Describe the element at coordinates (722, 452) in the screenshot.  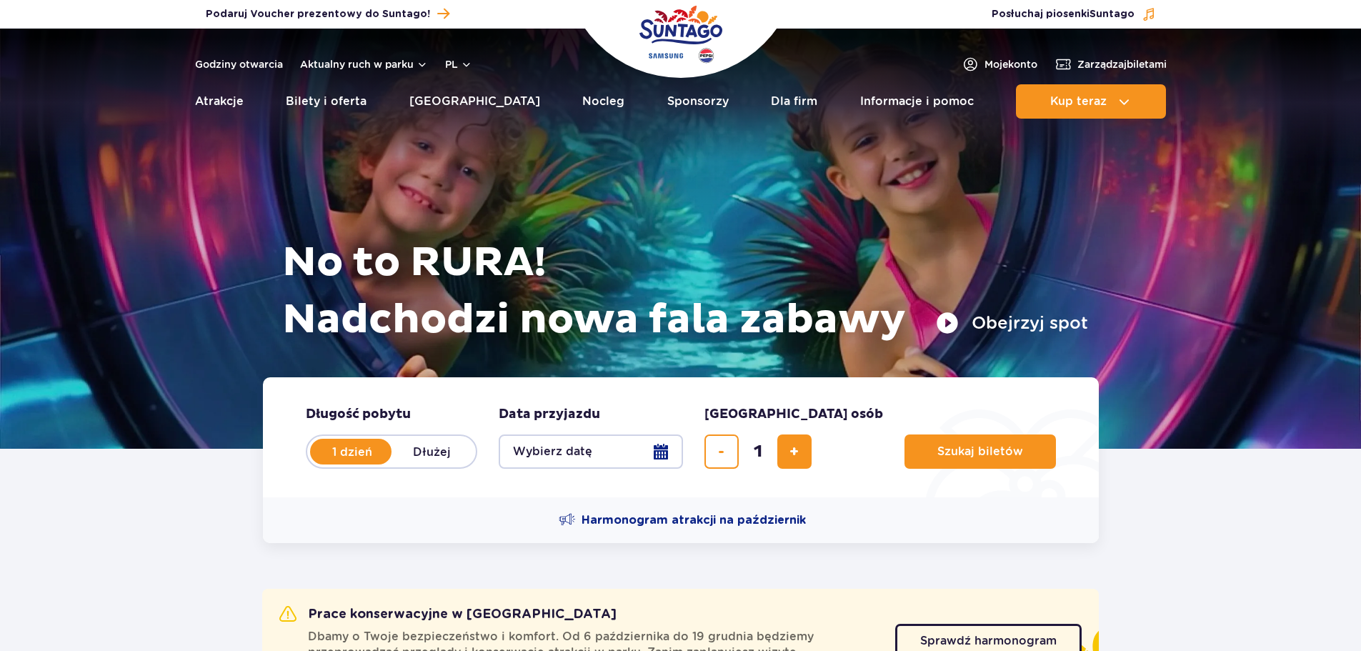
I see `button: usuń bilet` at that location.